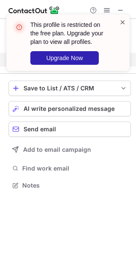 The image size is (136, 272). I want to click on span: Find work email, so click(75, 169).